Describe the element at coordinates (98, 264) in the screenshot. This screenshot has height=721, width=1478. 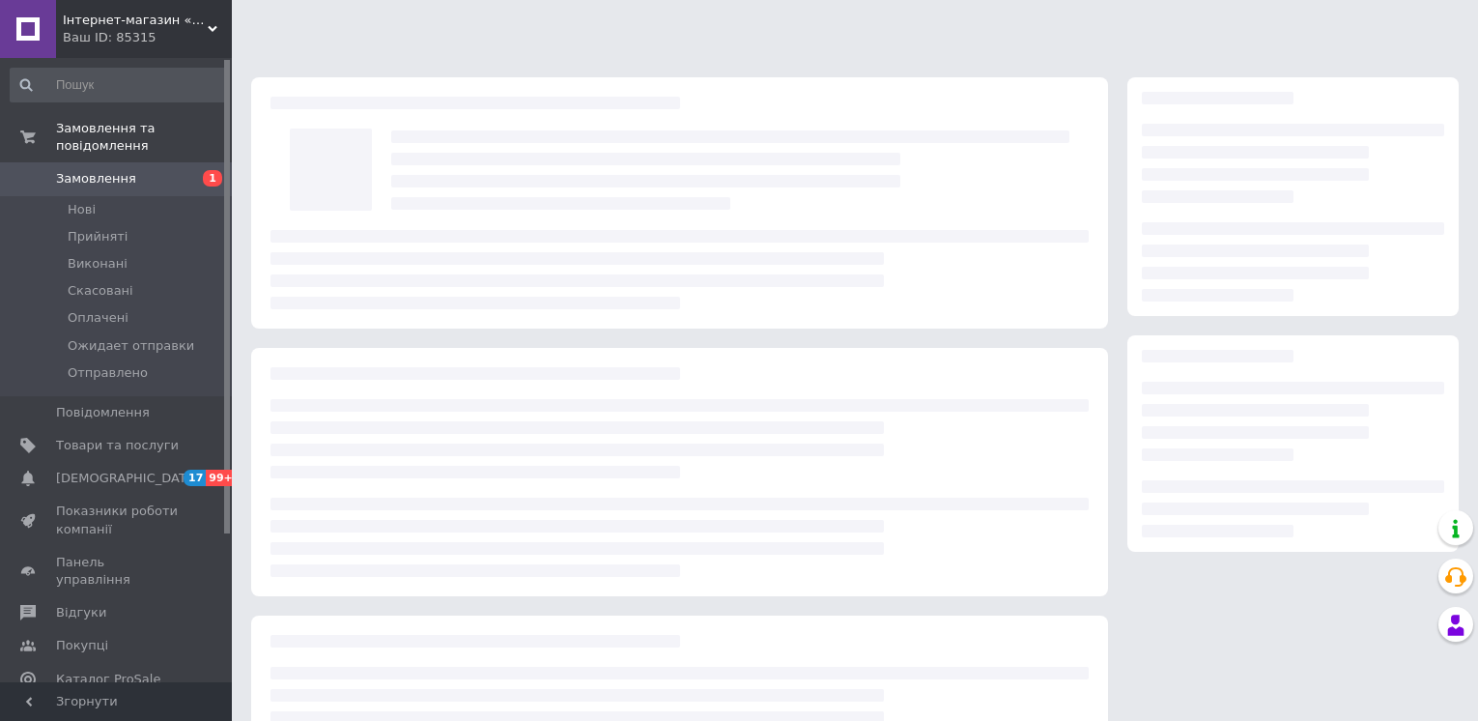
I see `span: Виконані` at that location.